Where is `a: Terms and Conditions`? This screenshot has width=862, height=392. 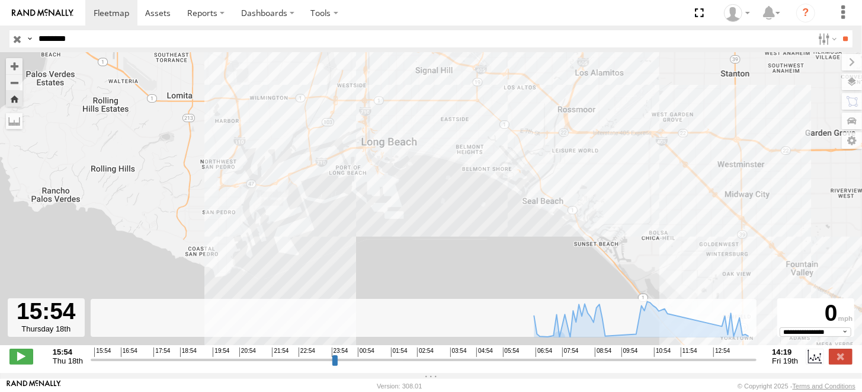 a: Terms and Conditions is located at coordinates (824, 386).